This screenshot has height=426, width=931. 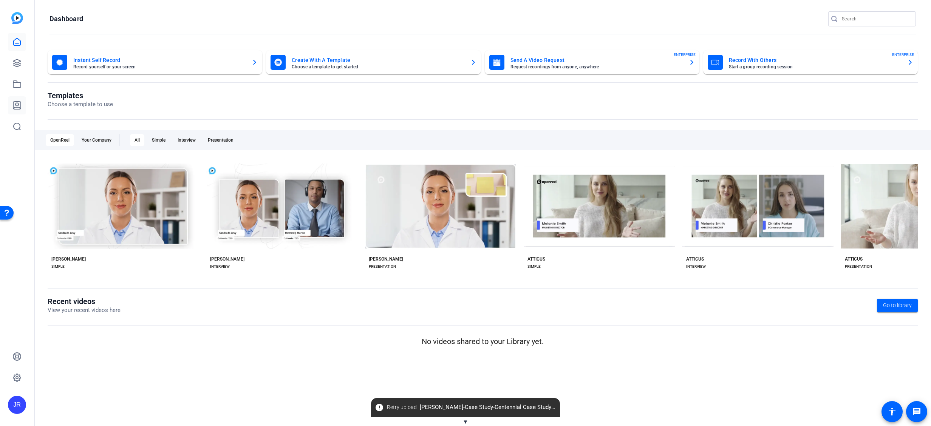 What do you see at coordinates (373, 62) in the screenshot?
I see `button: Create With A TemplateChoose a template to get started` at bounding box center [373, 62].